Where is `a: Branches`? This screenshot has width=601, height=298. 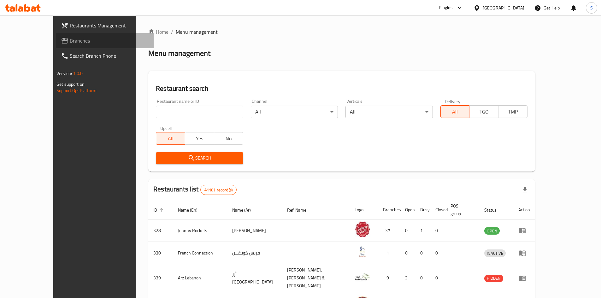 a: Branches is located at coordinates (105, 41).